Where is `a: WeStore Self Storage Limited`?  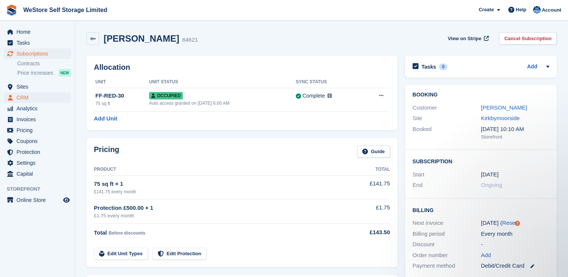
a: WeStore Self Storage Limited is located at coordinates (65, 10).